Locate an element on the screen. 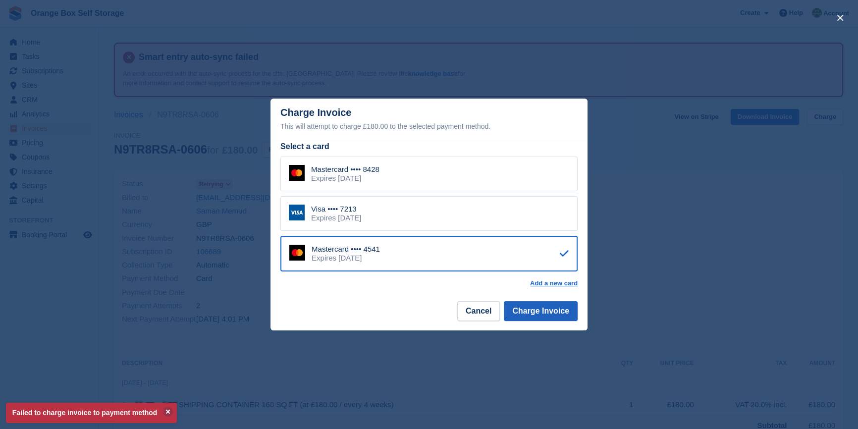 The height and width of the screenshot is (429, 858). div: This will attempt to charge £180.00 to the selected payment method. is located at coordinates (429, 126).